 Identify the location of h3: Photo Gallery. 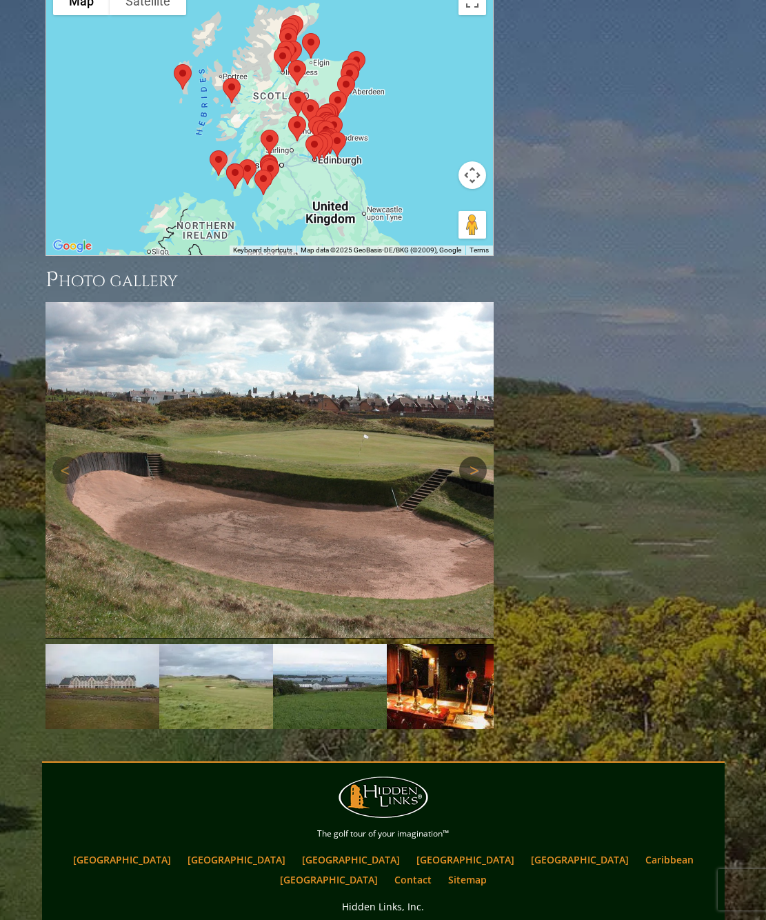
(270, 280).